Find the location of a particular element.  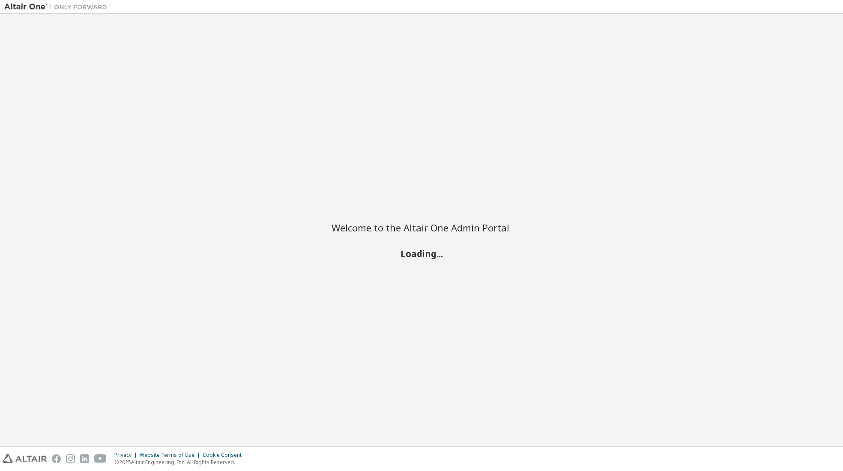

h2: Loading... is located at coordinates (421, 253).